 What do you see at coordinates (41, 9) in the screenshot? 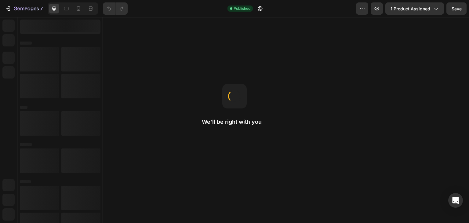
I see `p: 7` at bounding box center [41, 9].